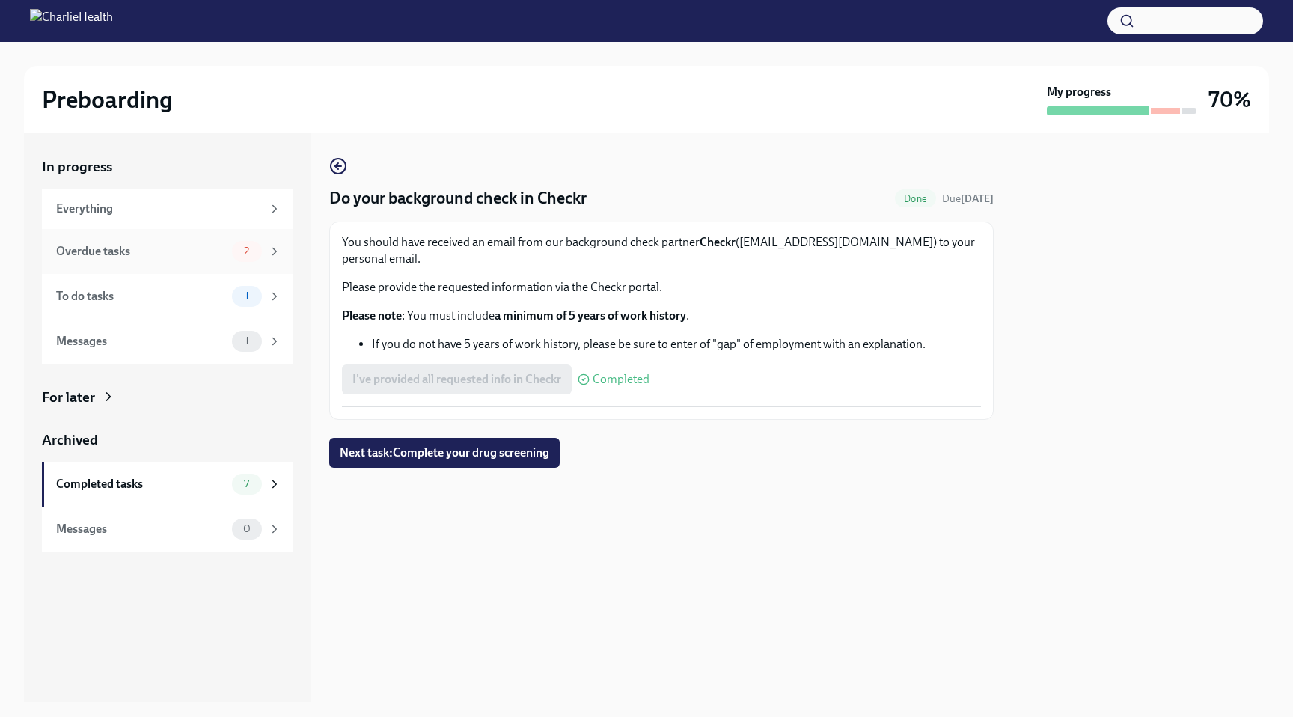 The height and width of the screenshot is (717, 1293). What do you see at coordinates (141, 296) in the screenshot?
I see `div: To do tasks` at bounding box center [141, 296].